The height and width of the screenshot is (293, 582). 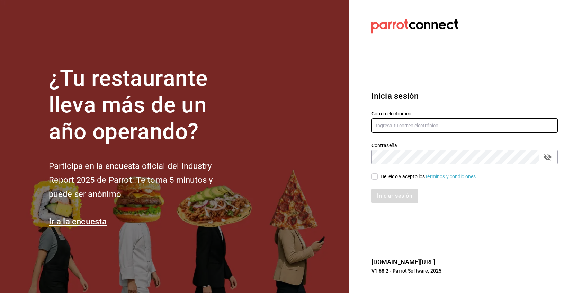 I want to click on label: Contraseña, so click(x=465, y=145).